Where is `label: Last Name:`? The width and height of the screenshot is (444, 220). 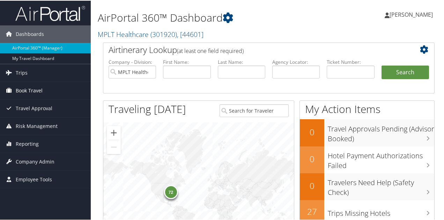
label: Last Name: is located at coordinates (241, 61).